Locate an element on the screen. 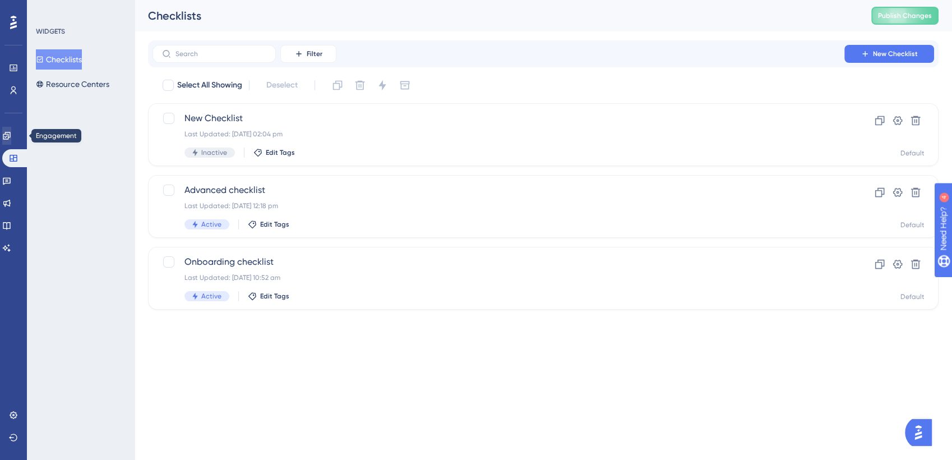 The image size is (952, 460). span: Onboarding checklist is located at coordinates (498, 262).